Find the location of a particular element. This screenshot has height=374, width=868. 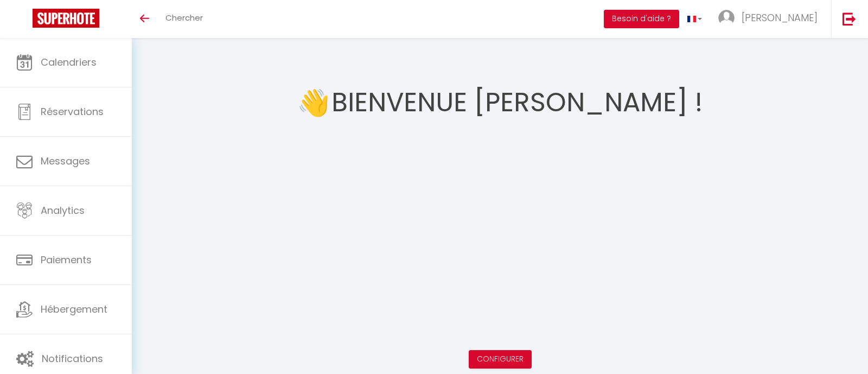

span: Chercher is located at coordinates (184, 17).